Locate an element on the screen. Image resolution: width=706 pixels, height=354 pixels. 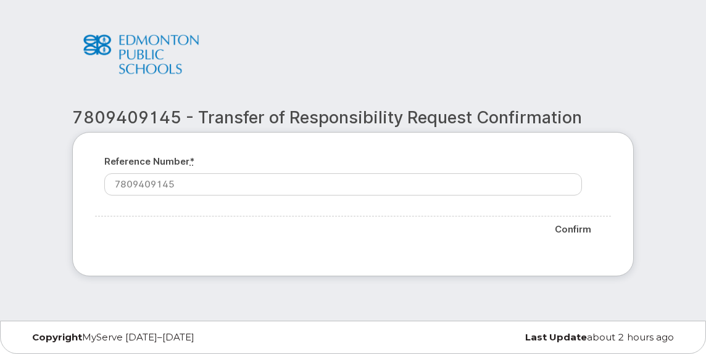
label: Reference number is located at coordinates (149, 161).